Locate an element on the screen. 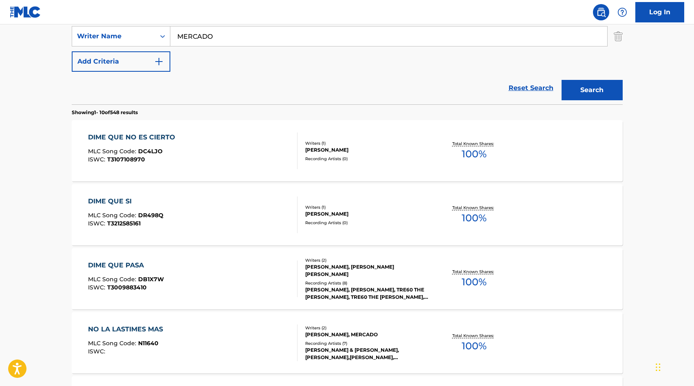 This screenshot has height=386, width=694. a: Log In is located at coordinates (659, 12).